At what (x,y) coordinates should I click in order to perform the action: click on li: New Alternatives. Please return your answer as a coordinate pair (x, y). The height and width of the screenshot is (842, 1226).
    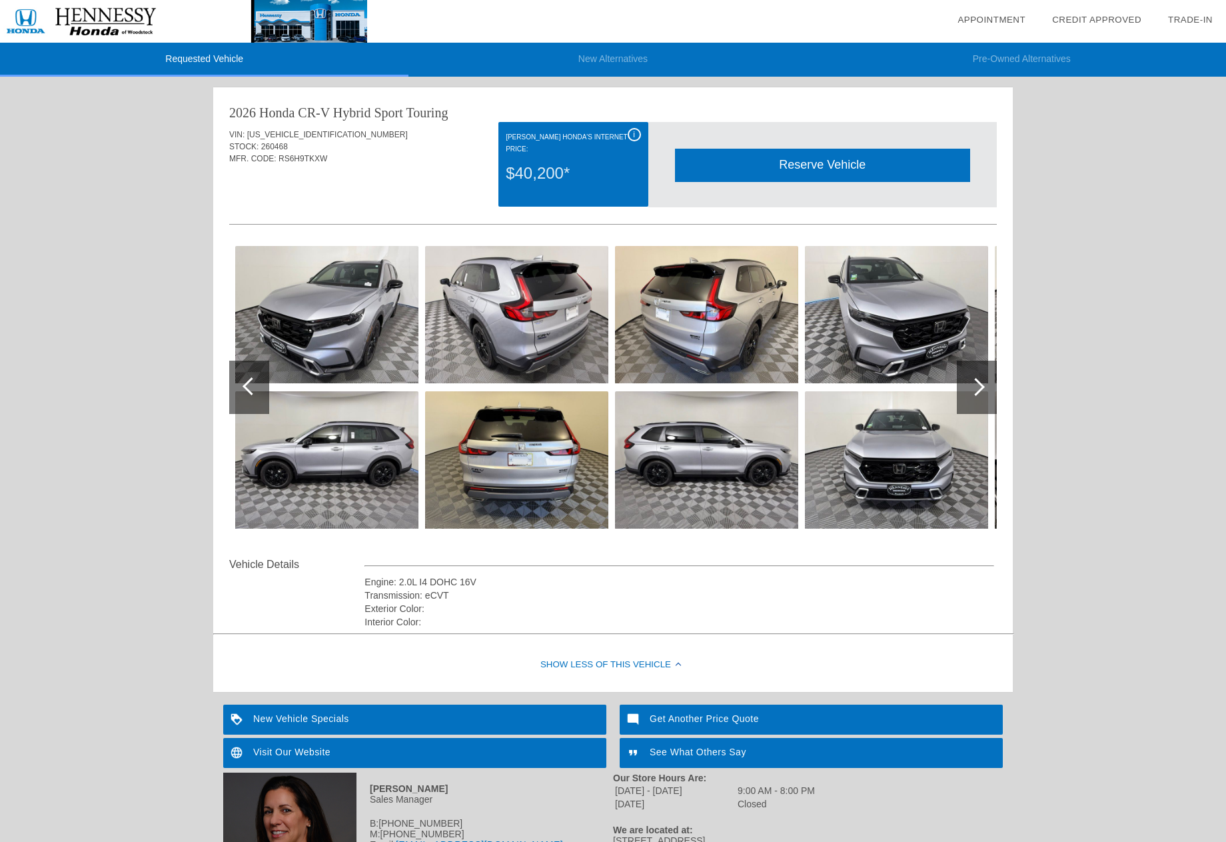
    Looking at the image, I should click on (612, 59).